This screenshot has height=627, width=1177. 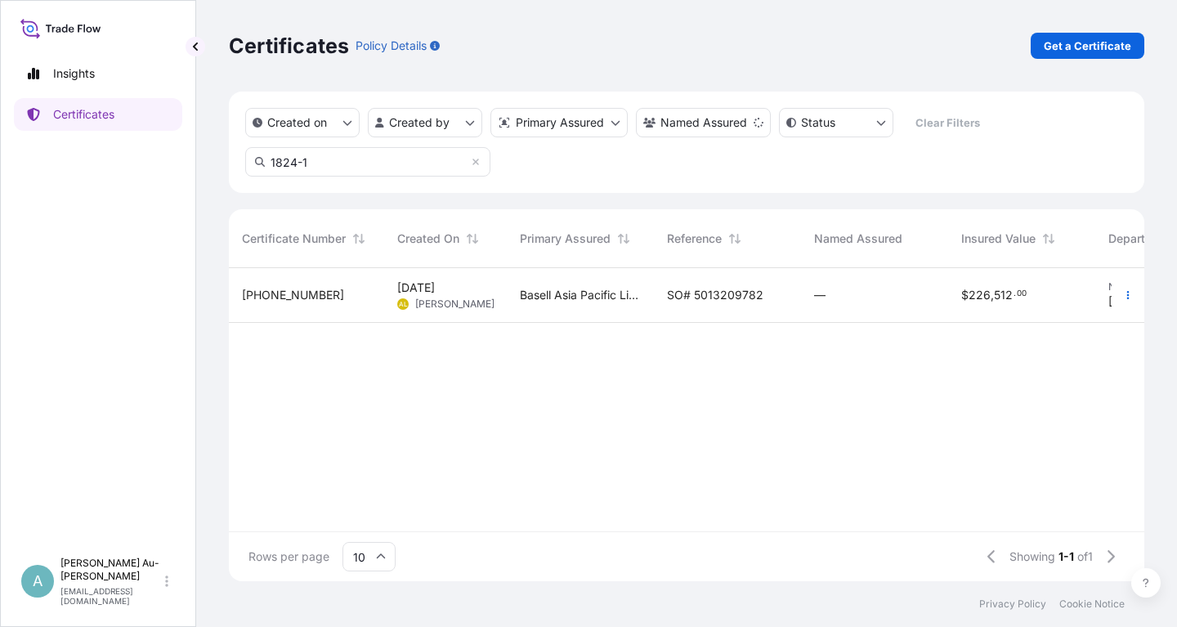 What do you see at coordinates (694, 239) in the screenshot?
I see `span: Reference` at bounding box center [694, 239].